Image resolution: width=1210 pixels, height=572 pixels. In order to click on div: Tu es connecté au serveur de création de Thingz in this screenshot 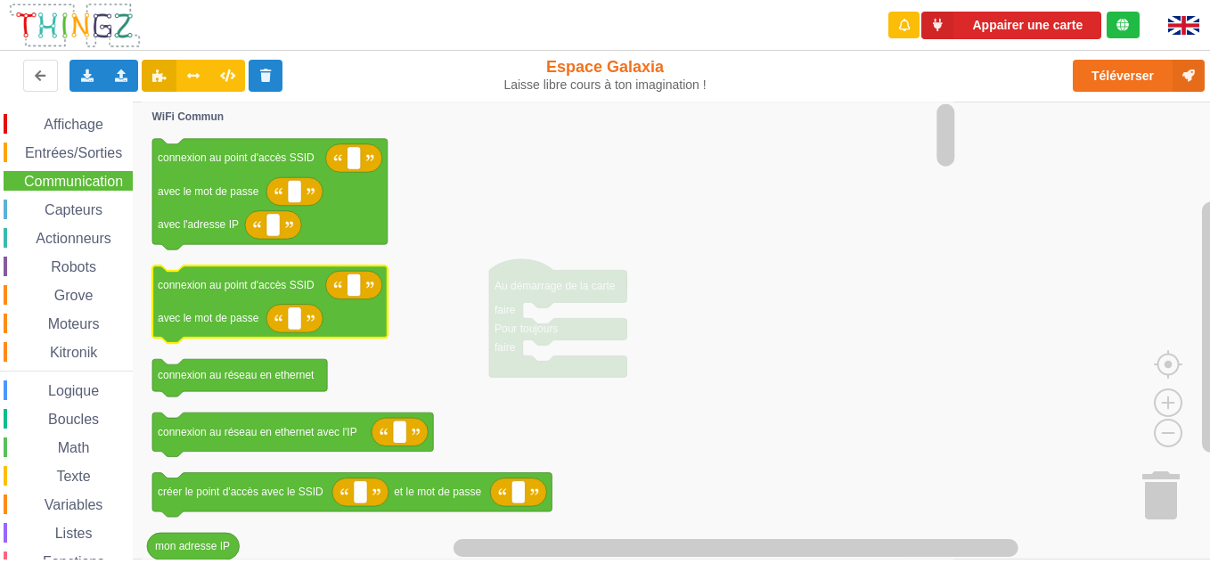, I will do `click(1122, 25)`.